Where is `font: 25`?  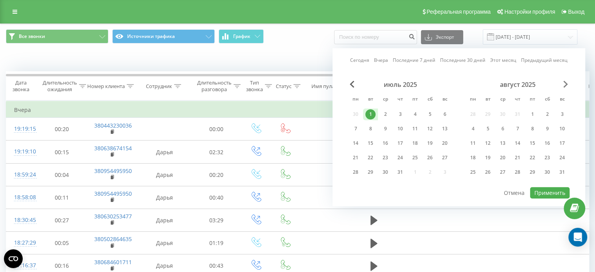 font: 25 is located at coordinates (473, 172).